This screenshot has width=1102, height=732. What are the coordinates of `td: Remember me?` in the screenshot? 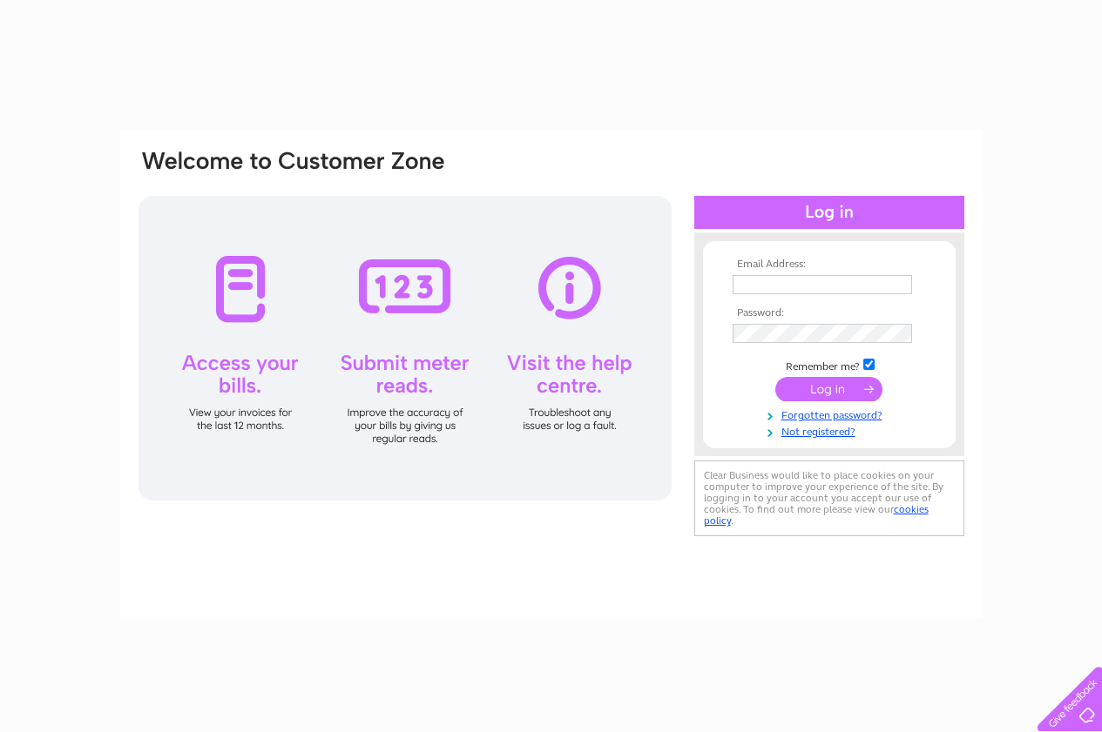 It's located at (829, 365).